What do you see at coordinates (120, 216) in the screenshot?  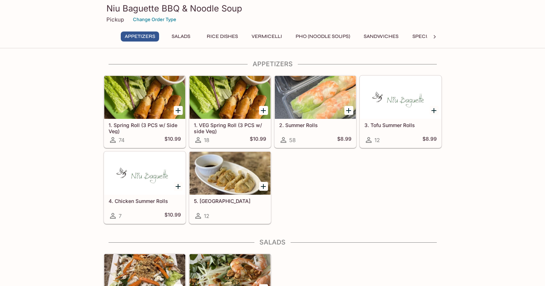 I see `span: 7` at bounding box center [120, 216].